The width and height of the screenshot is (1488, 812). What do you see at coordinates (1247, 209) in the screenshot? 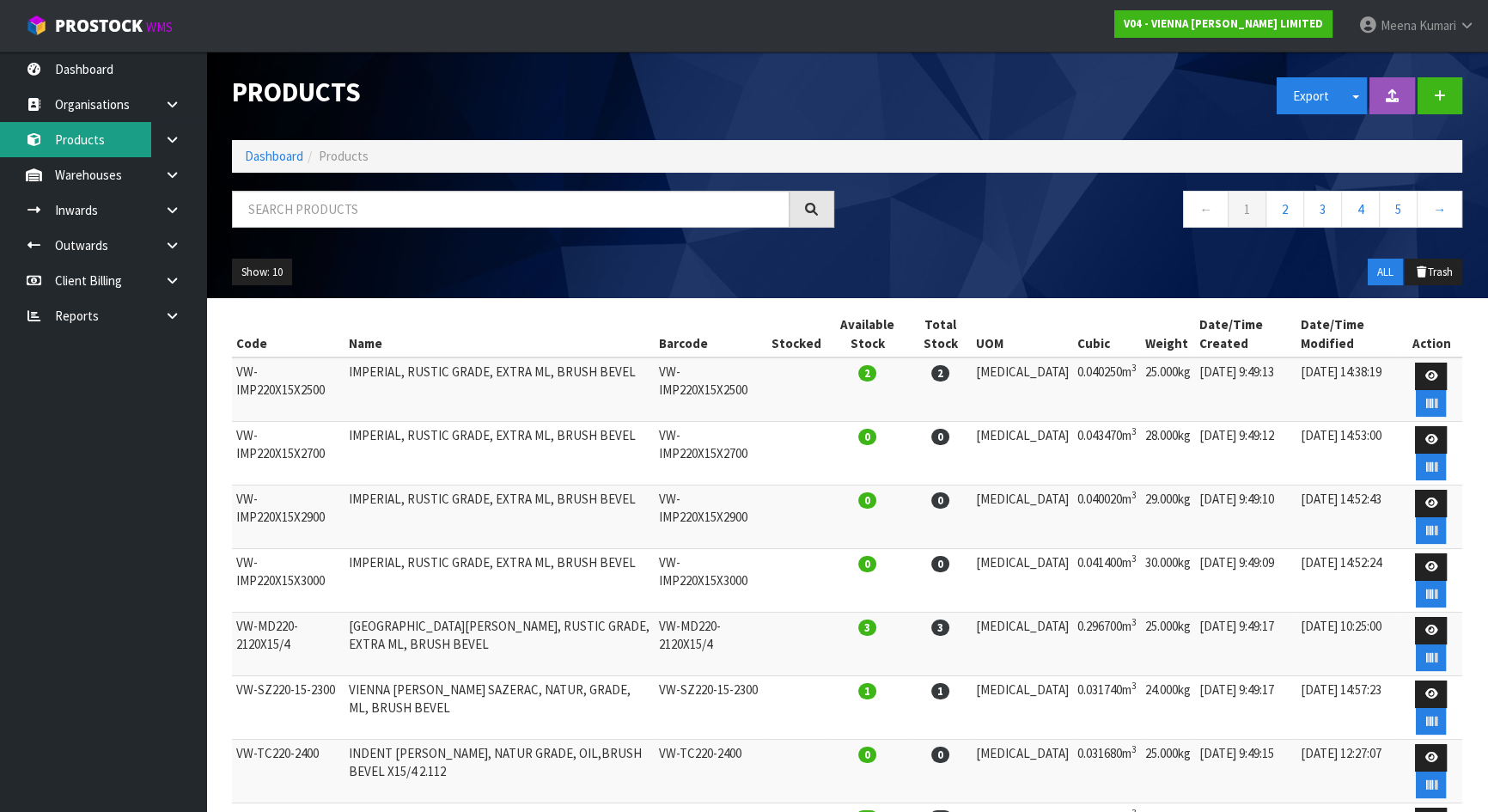
I see `a: 1` at bounding box center [1247, 209].